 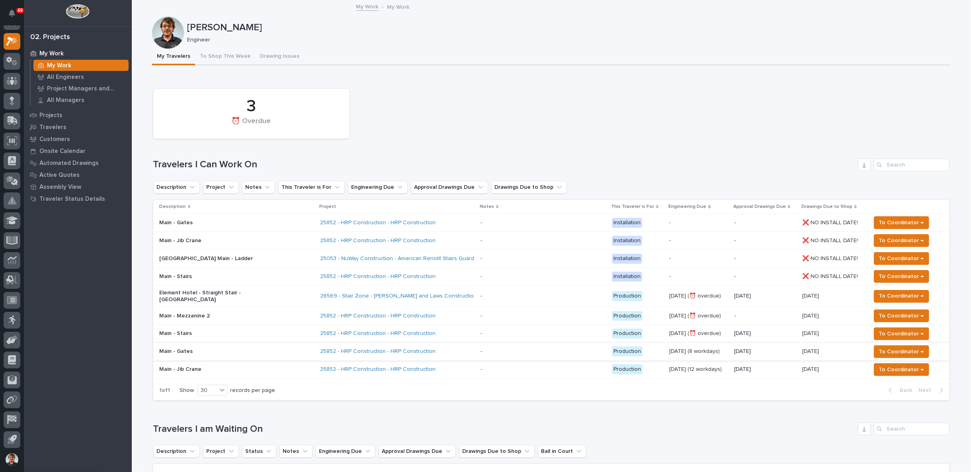 What do you see at coordinates (551, 276) in the screenshot?
I see `tr: Main - Stairs25852 - HRP Construction - HRP Construction - Installation--❌ NO INSTALL DATE!❌ NO I...` at bounding box center [551, 276].